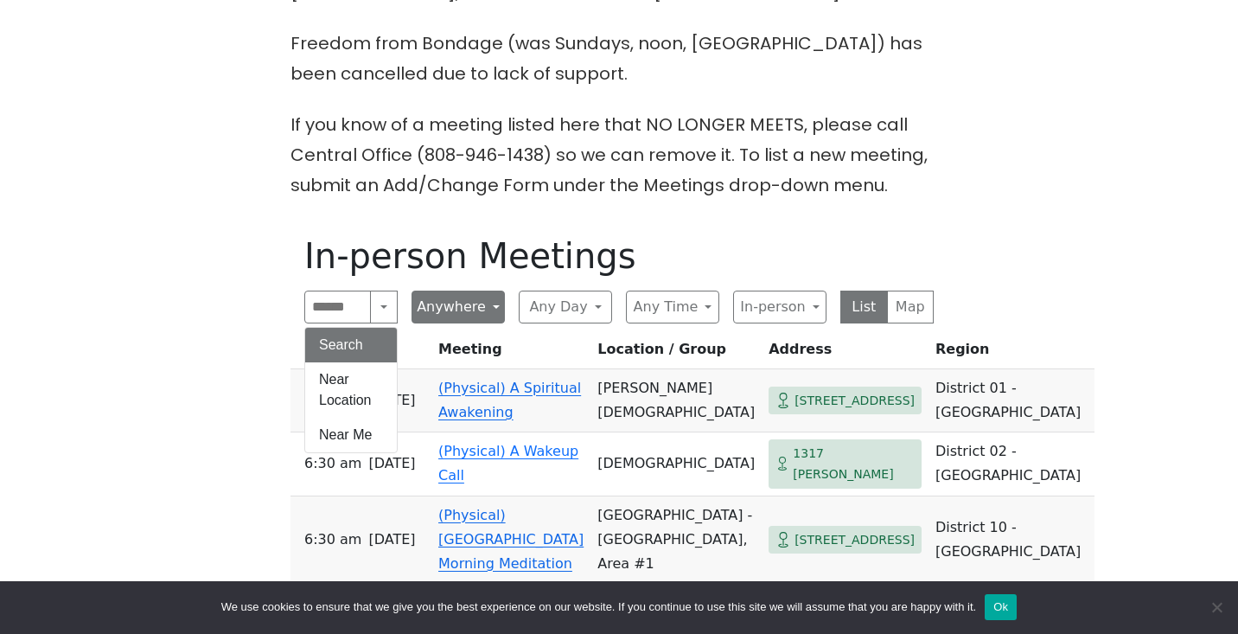 The image size is (1238, 634). What do you see at coordinates (565, 307) in the screenshot?
I see `button: Any Day` at bounding box center [565, 307].